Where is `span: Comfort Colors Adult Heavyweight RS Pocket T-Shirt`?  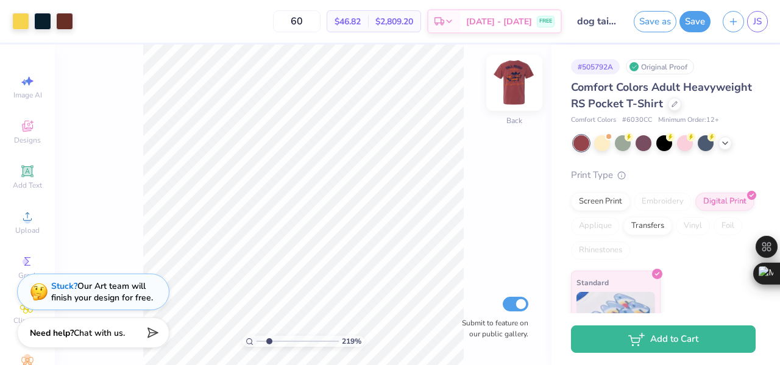 span: Comfort Colors Adult Heavyweight RS Pocket T-Shirt is located at coordinates (661, 95).